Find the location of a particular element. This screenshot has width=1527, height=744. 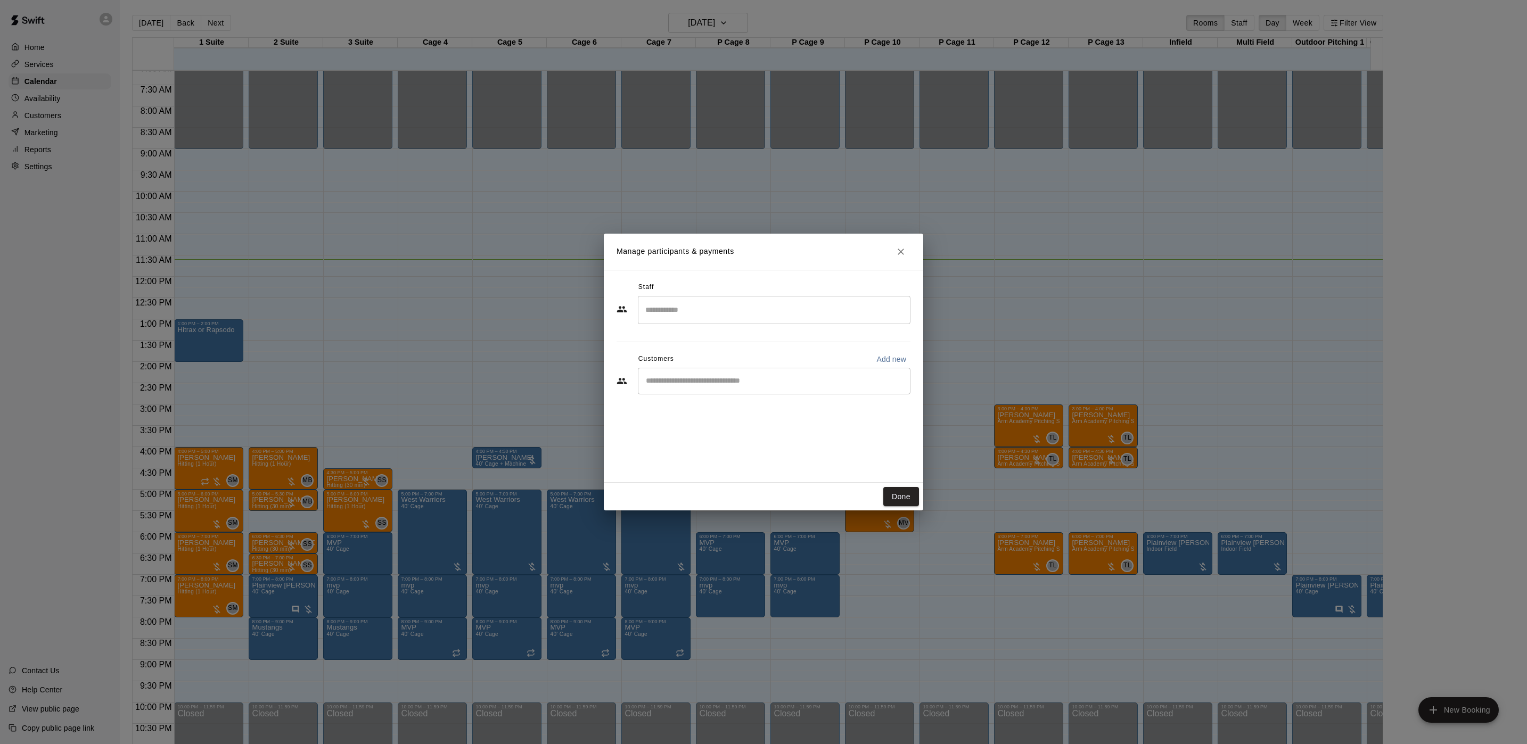

span: Customers is located at coordinates (656, 359).